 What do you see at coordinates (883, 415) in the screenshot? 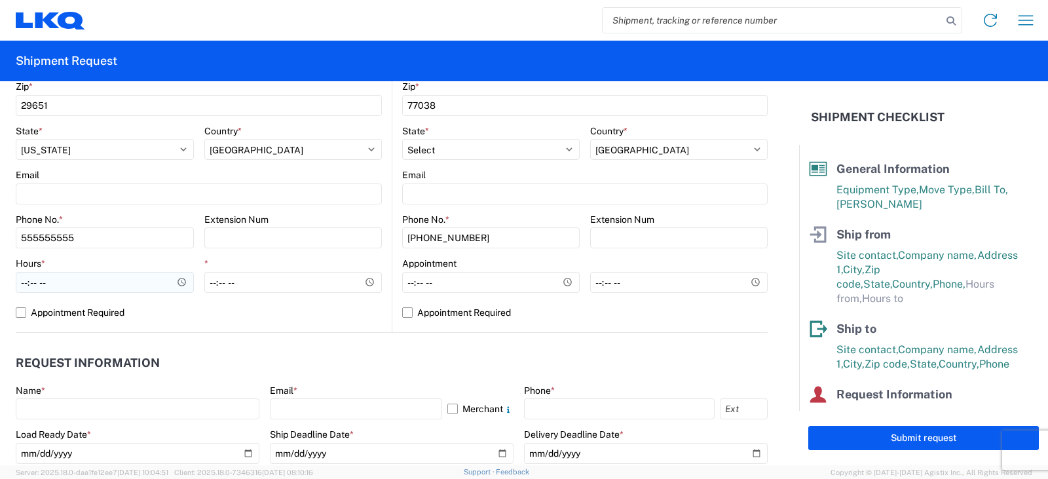
I see `span: Email,` at bounding box center [883, 415].